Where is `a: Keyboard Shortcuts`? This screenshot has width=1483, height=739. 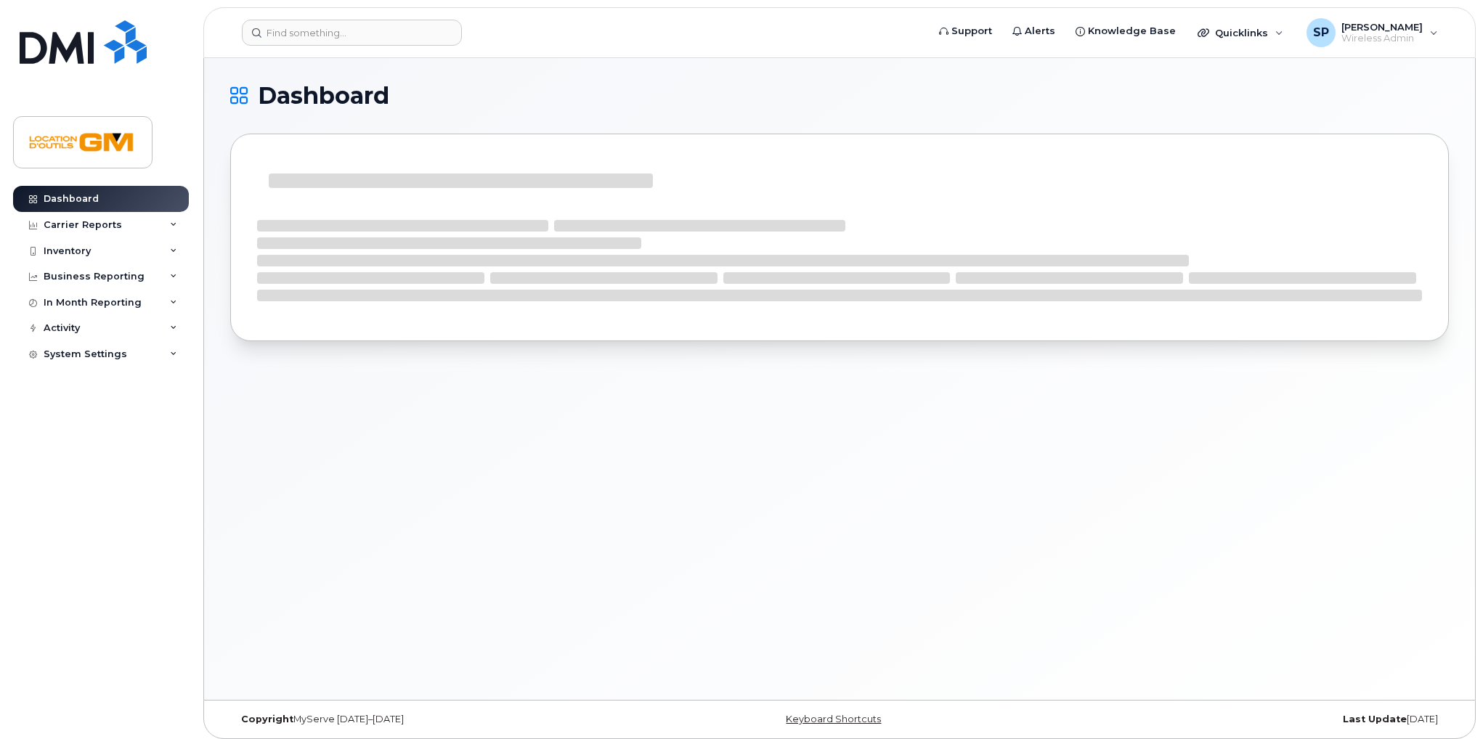
a: Keyboard Shortcuts is located at coordinates (833, 719).